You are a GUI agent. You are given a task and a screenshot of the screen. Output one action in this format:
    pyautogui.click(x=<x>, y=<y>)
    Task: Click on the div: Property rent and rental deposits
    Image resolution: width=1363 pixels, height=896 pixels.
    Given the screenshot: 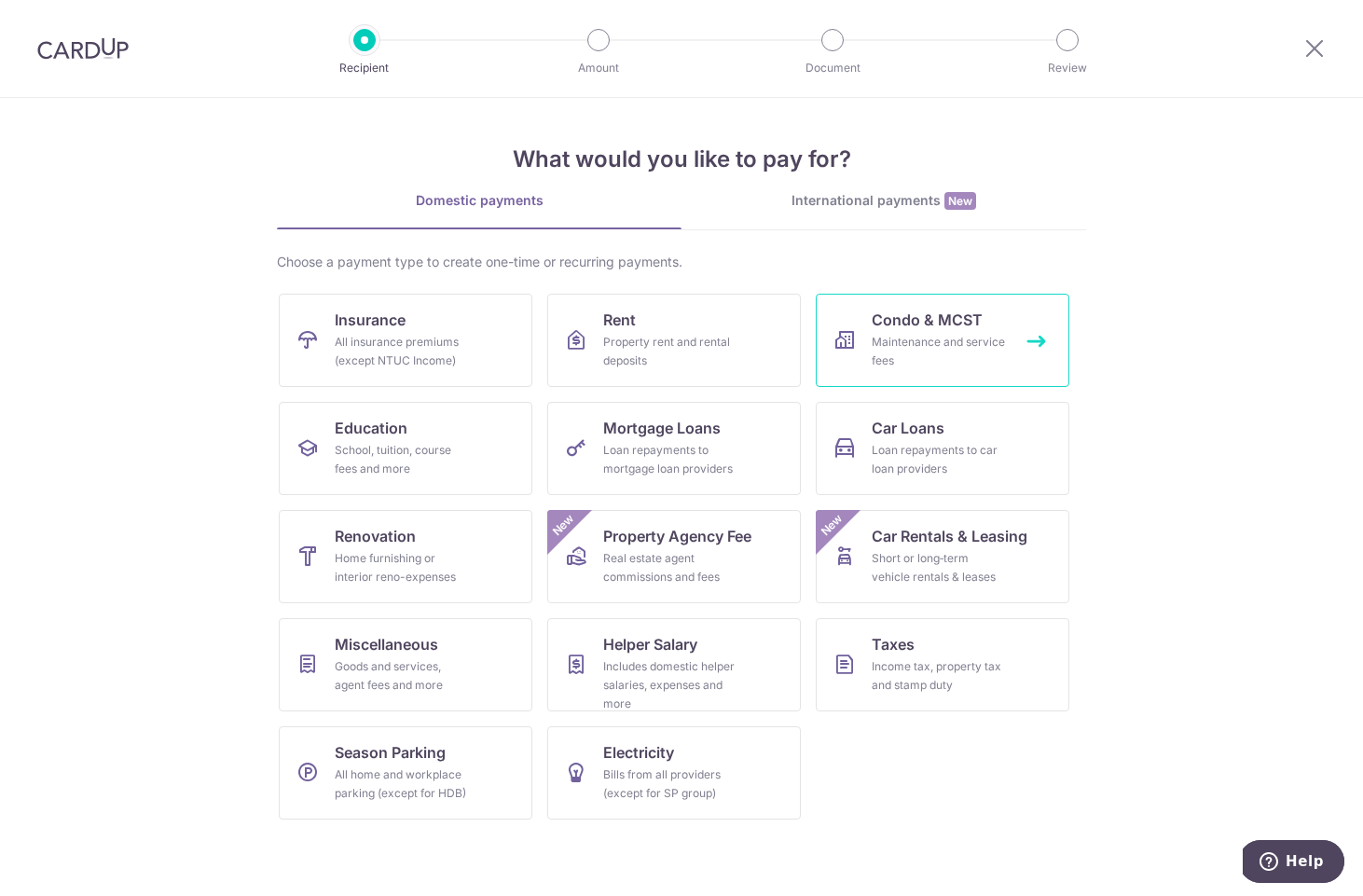 What is the action you would take?
    pyautogui.click(x=670, y=352)
    